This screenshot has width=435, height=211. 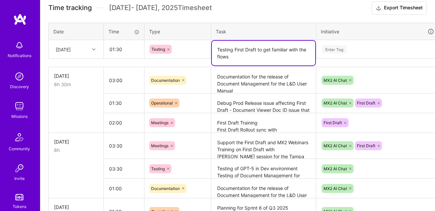 I want to click on img: teamwork, so click(x=19, y=106).